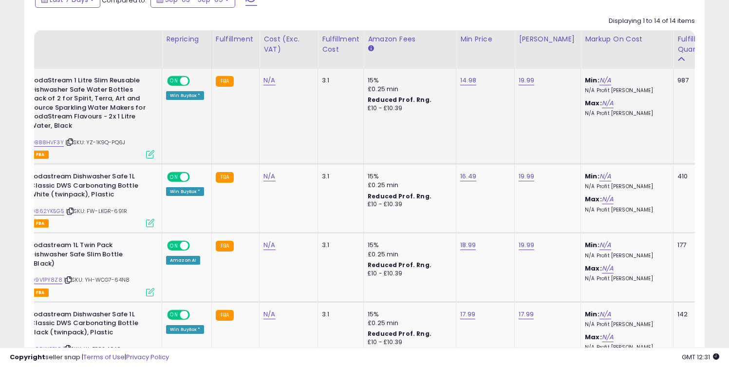  Describe the element at coordinates (693, 80) in the screenshot. I see `div: 987` at that location.